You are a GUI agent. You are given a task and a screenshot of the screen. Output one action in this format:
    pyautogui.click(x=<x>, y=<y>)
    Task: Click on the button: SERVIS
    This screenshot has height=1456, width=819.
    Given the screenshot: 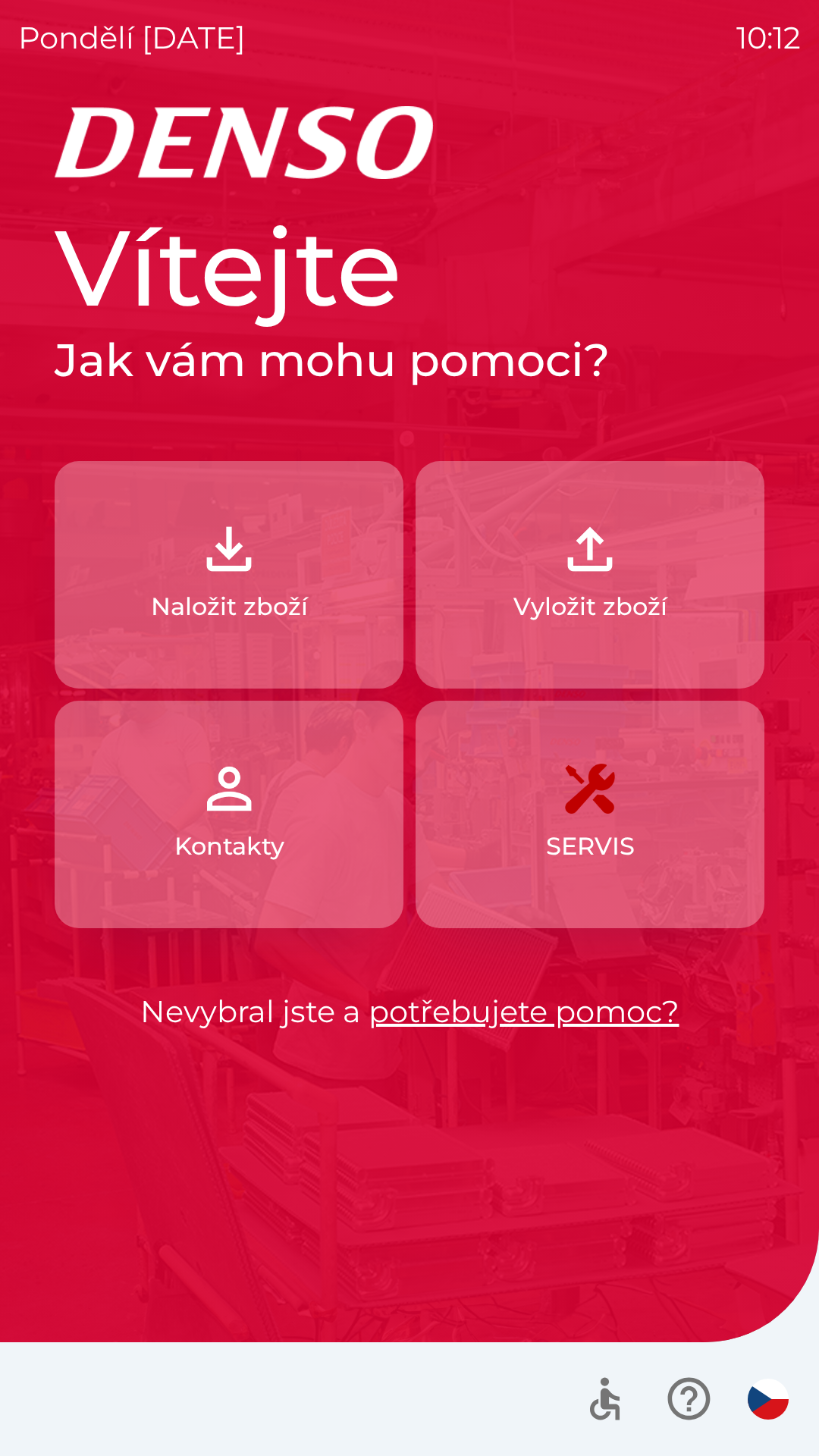 What is the action you would take?
    pyautogui.click(x=590, y=814)
    